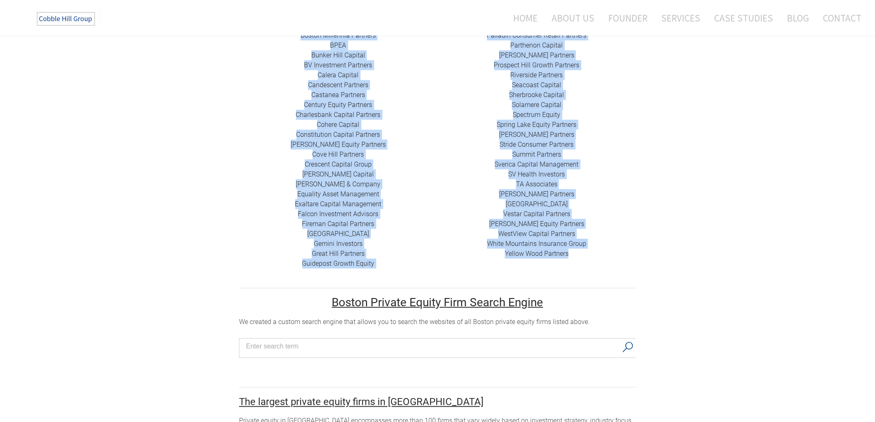 The image size is (875, 422). Describe the element at coordinates (537, 105) in the screenshot. I see `a: Solamere Capital` at that location.